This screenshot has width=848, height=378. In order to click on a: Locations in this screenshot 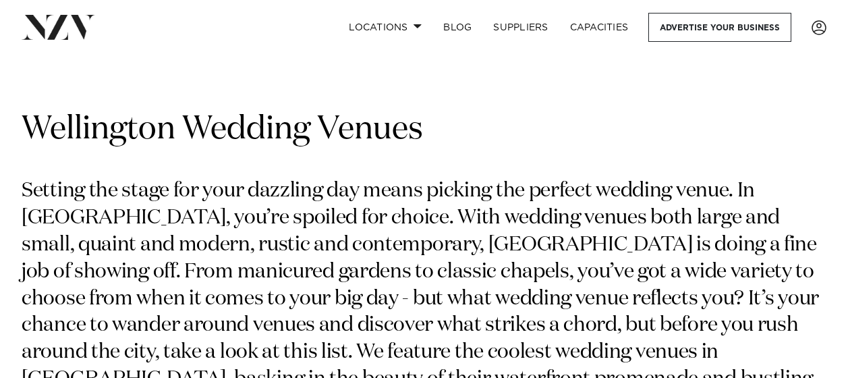, I will do `click(385, 27)`.